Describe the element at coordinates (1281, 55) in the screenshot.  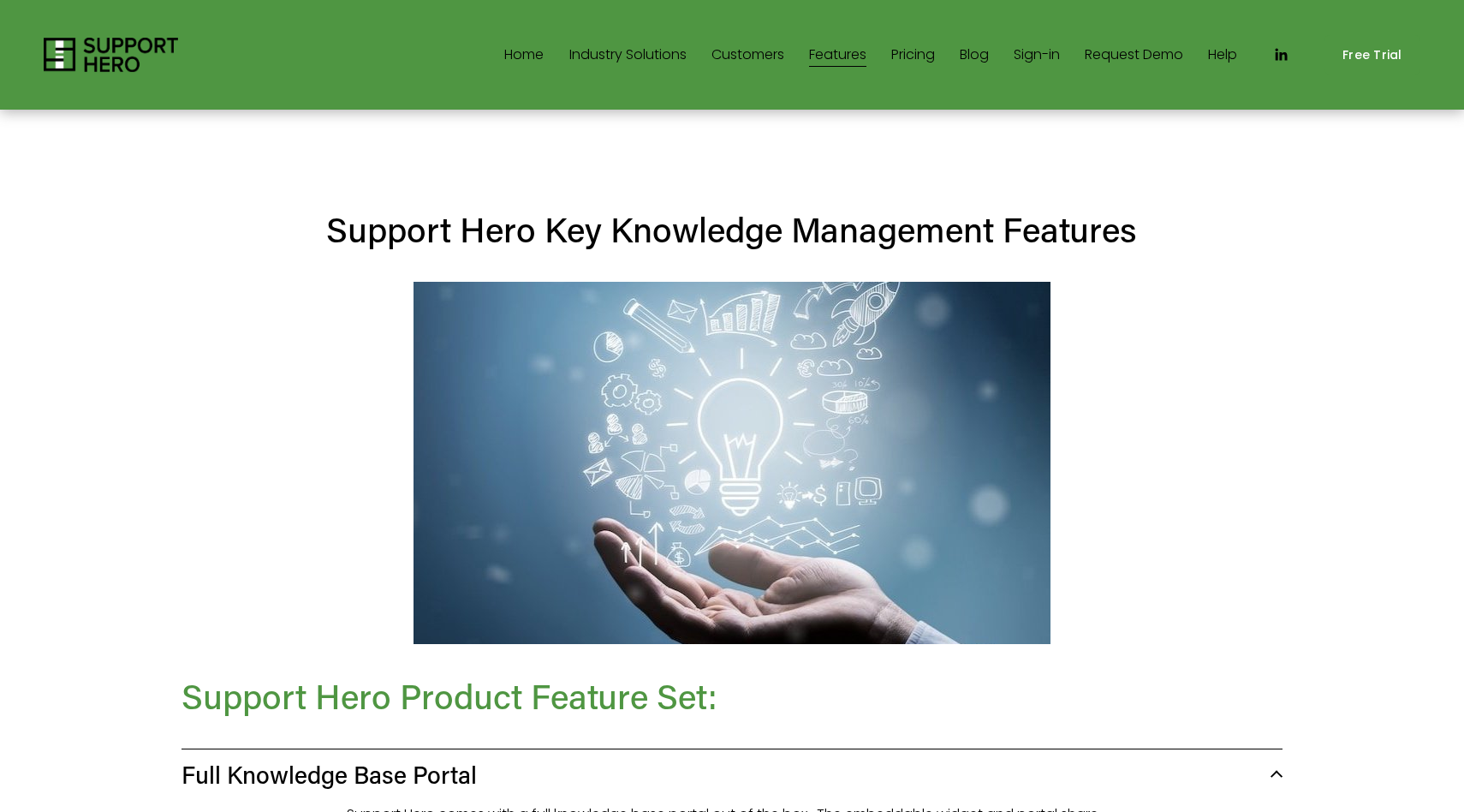
I see `a: LinkedIn` at that location.